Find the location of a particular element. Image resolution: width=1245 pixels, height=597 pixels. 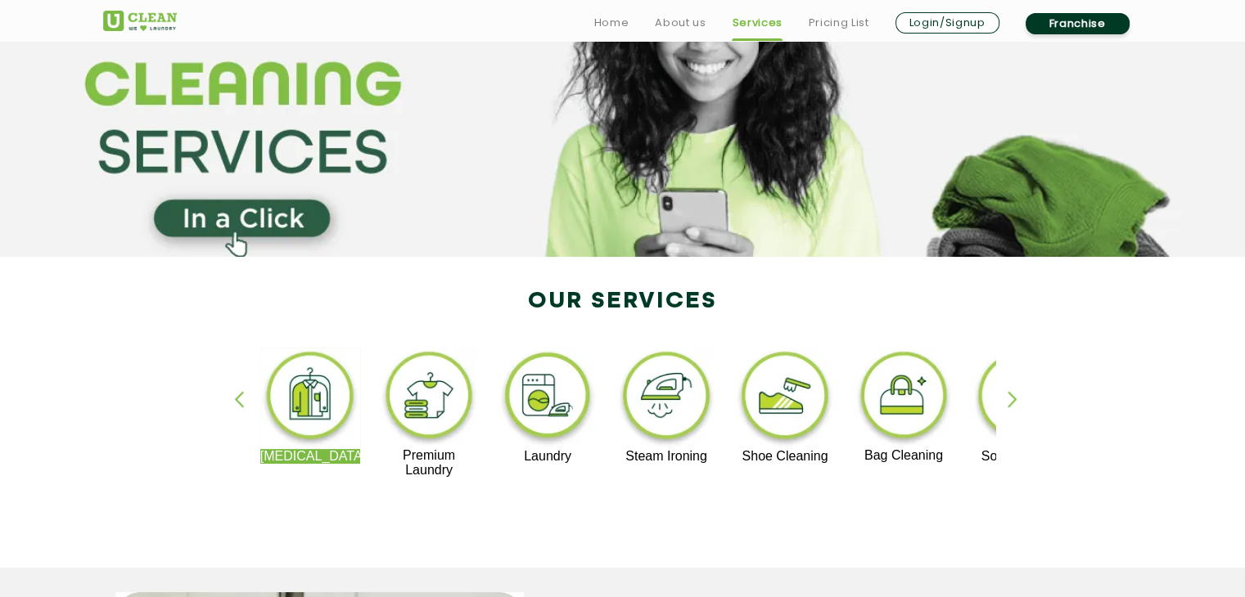

a: Home is located at coordinates (611, 23).